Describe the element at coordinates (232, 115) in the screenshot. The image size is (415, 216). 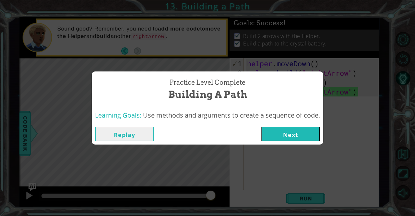
I see `span: Use methods and arguments to create a sequence of code.` at that location.